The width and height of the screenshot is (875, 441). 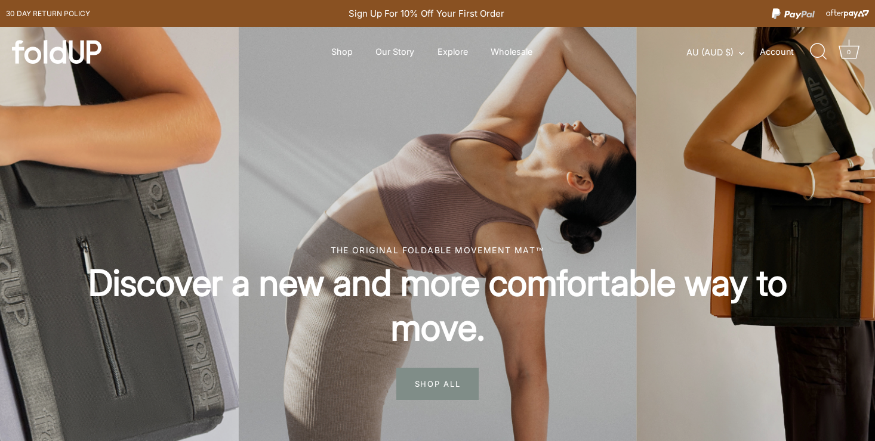 What do you see at coordinates (57, 52) in the screenshot?
I see `img: foldUP` at bounding box center [57, 52].